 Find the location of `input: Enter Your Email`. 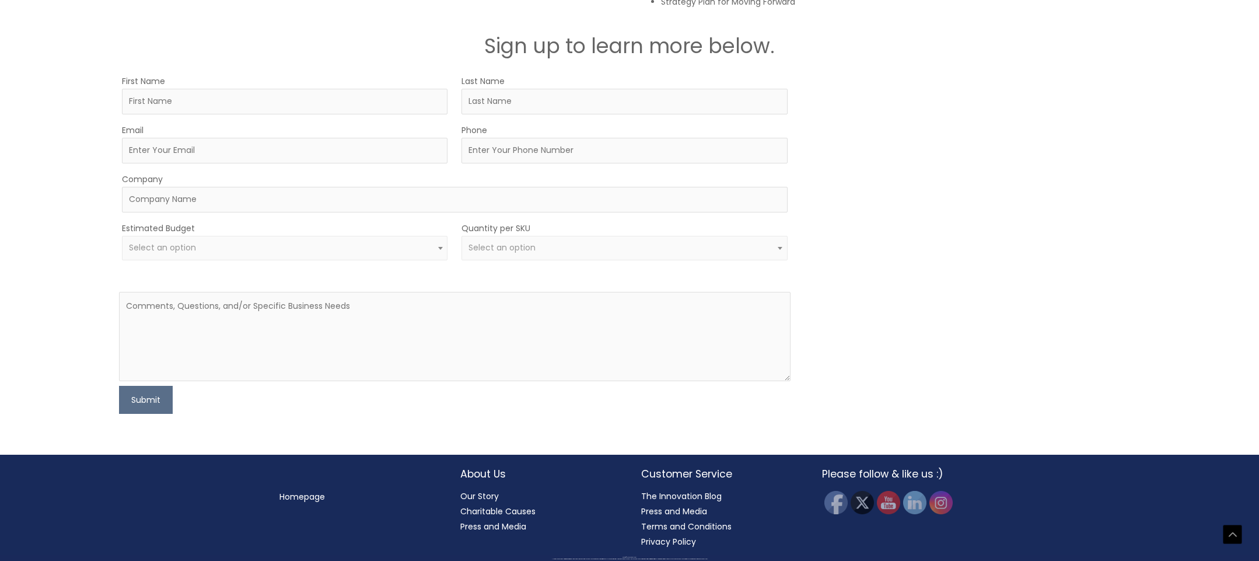

input: Enter Your Email is located at coordinates (285, 150).